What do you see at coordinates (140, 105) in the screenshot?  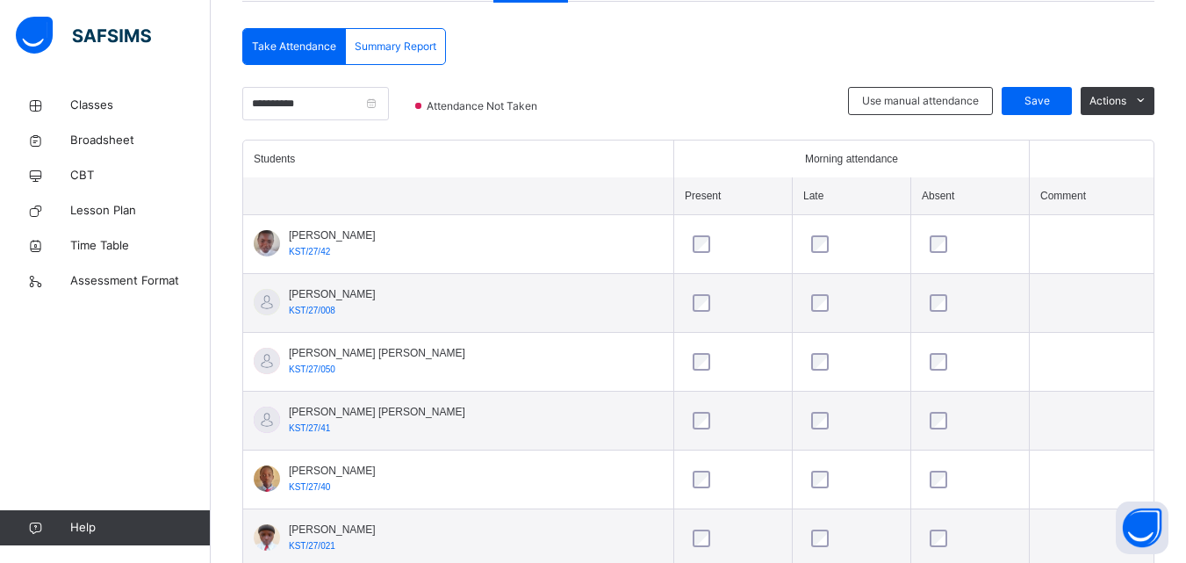 I see `span: Classes` at bounding box center [140, 105].